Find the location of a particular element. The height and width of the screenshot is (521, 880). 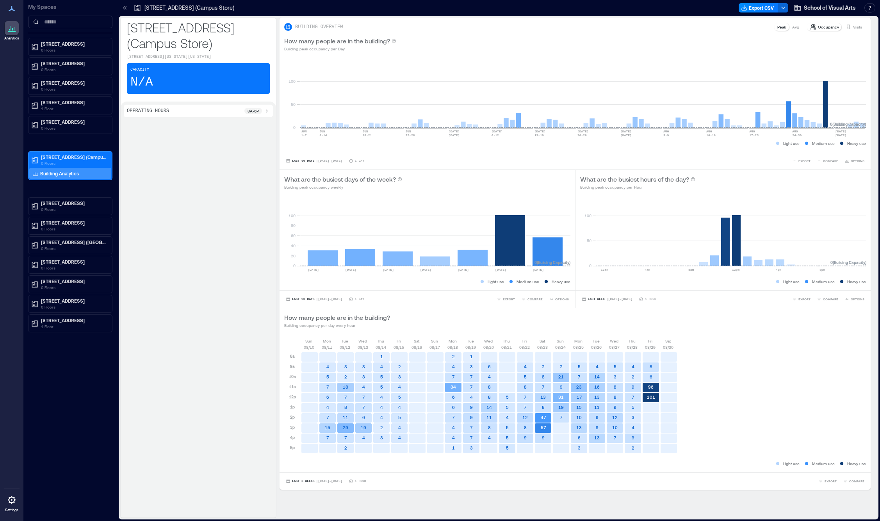

p: 08/16 is located at coordinates (416, 347).